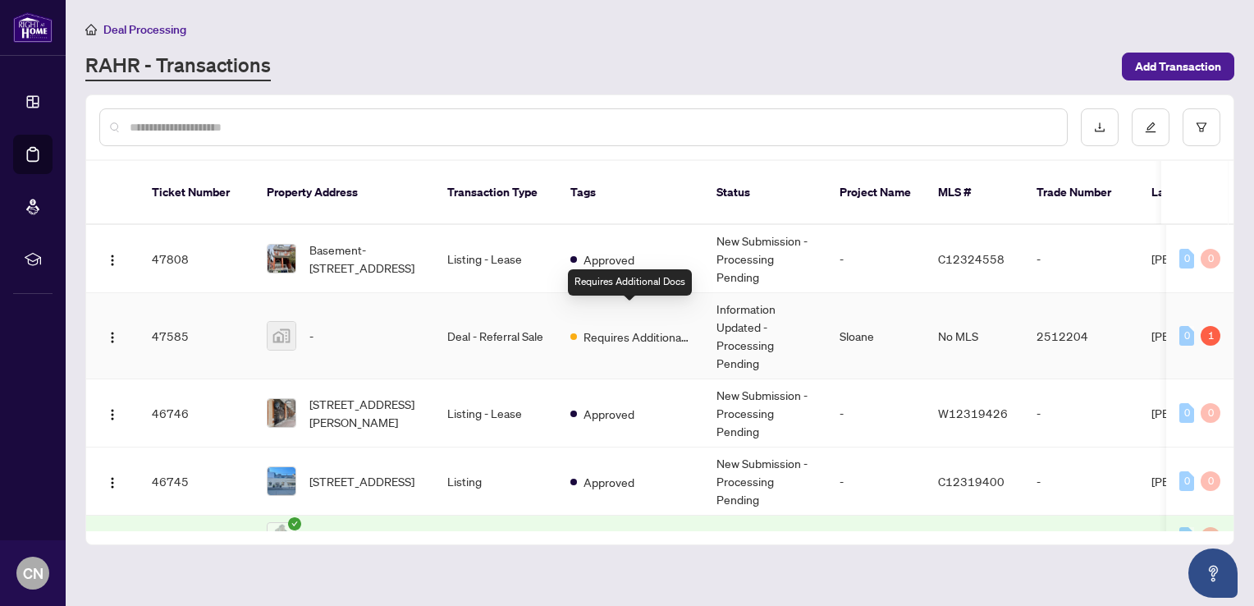  What do you see at coordinates (1210, 336) in the screenshot?
I see `div: 1` at bounding box center [1210, 336].